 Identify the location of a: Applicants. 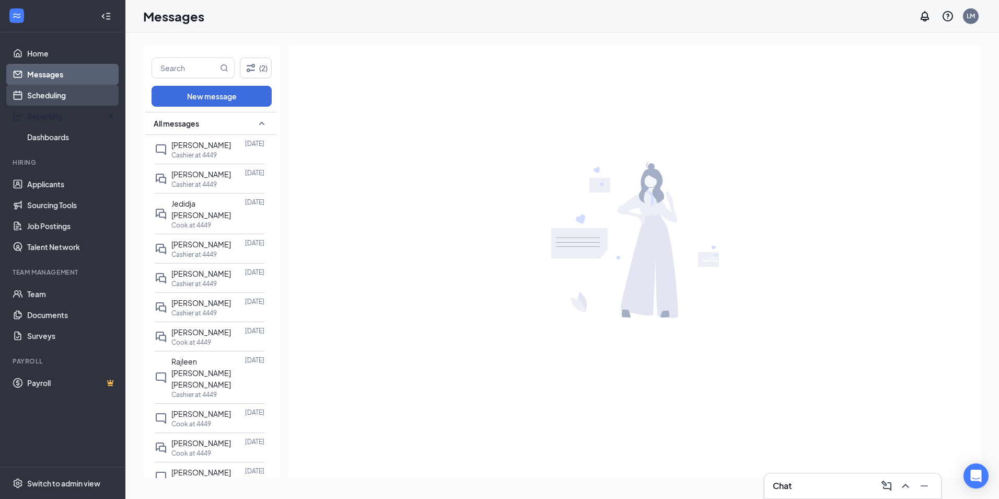
(72, 184).